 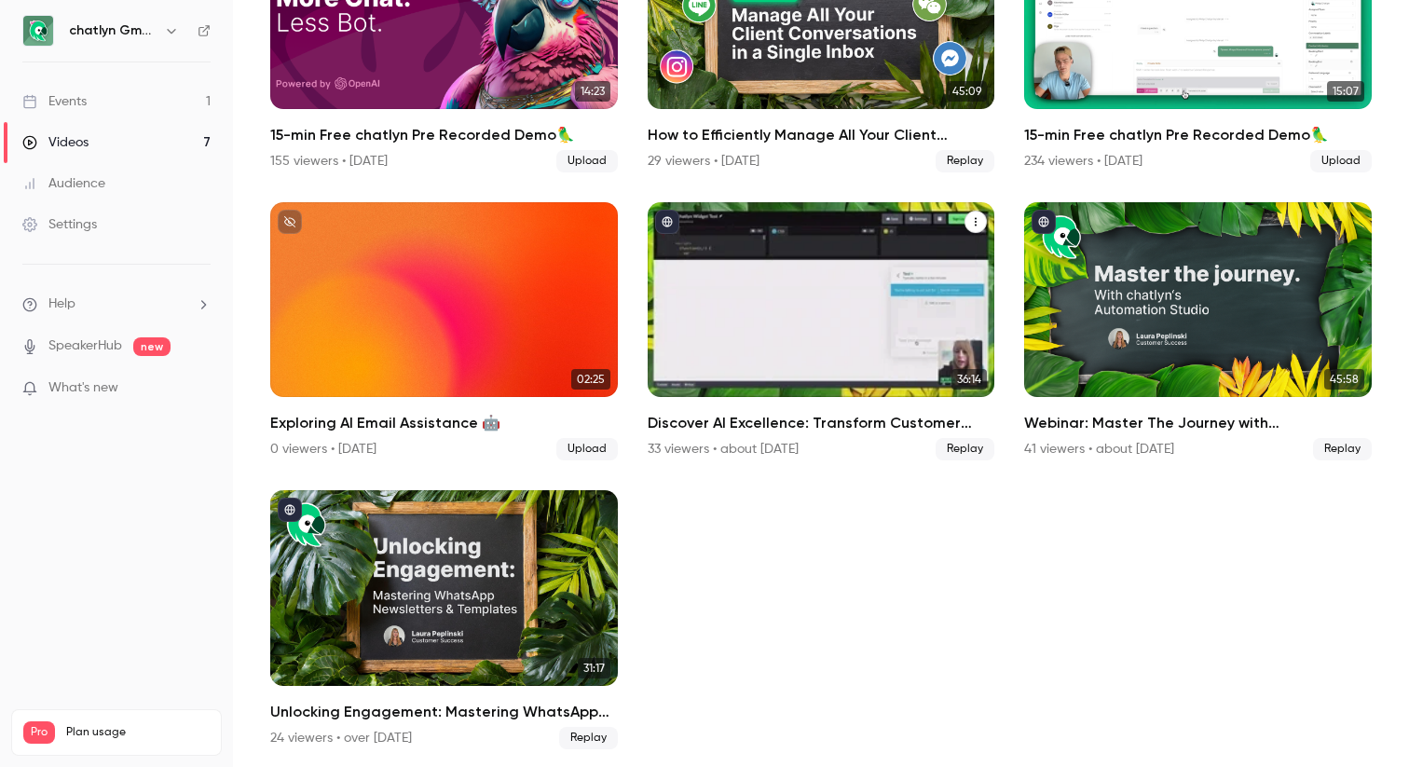 I want to click on button: unpublished, so click(x=290, y=222).